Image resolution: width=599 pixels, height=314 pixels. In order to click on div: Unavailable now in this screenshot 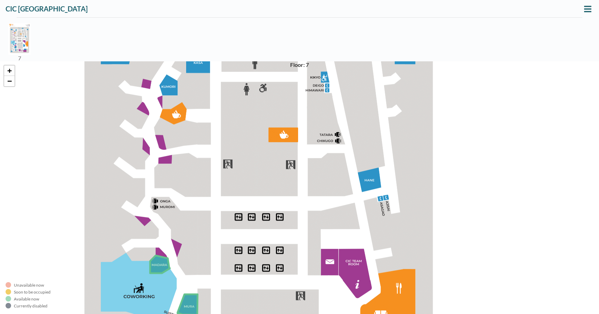, I will do `click(29, 285)`.